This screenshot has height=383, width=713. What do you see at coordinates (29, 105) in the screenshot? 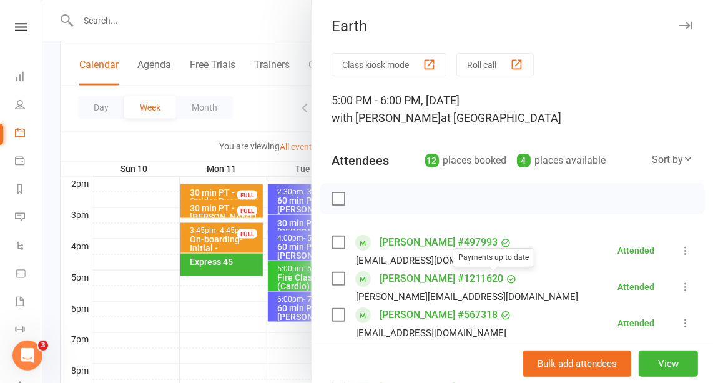
I see `a: People` at bounding box center [29, 105].